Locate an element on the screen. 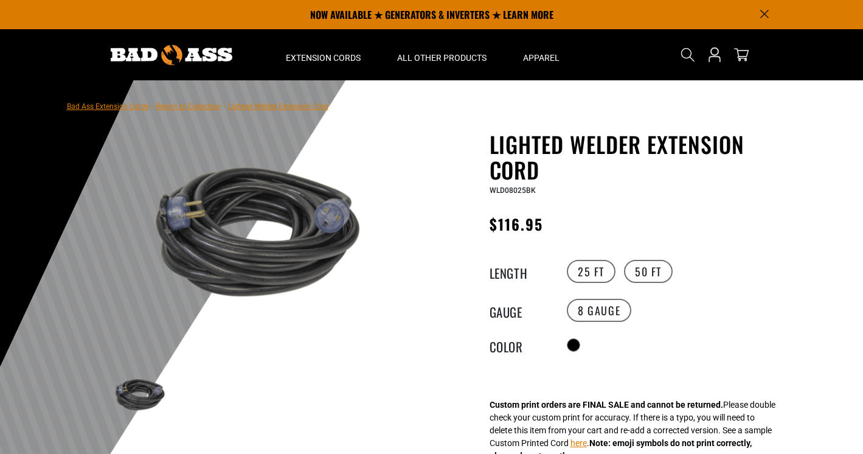 This screenshot has width=863, height=454. strong: Custom print orders are FINAL SALE and cannot be returned. is located at coordinates (606, 404).